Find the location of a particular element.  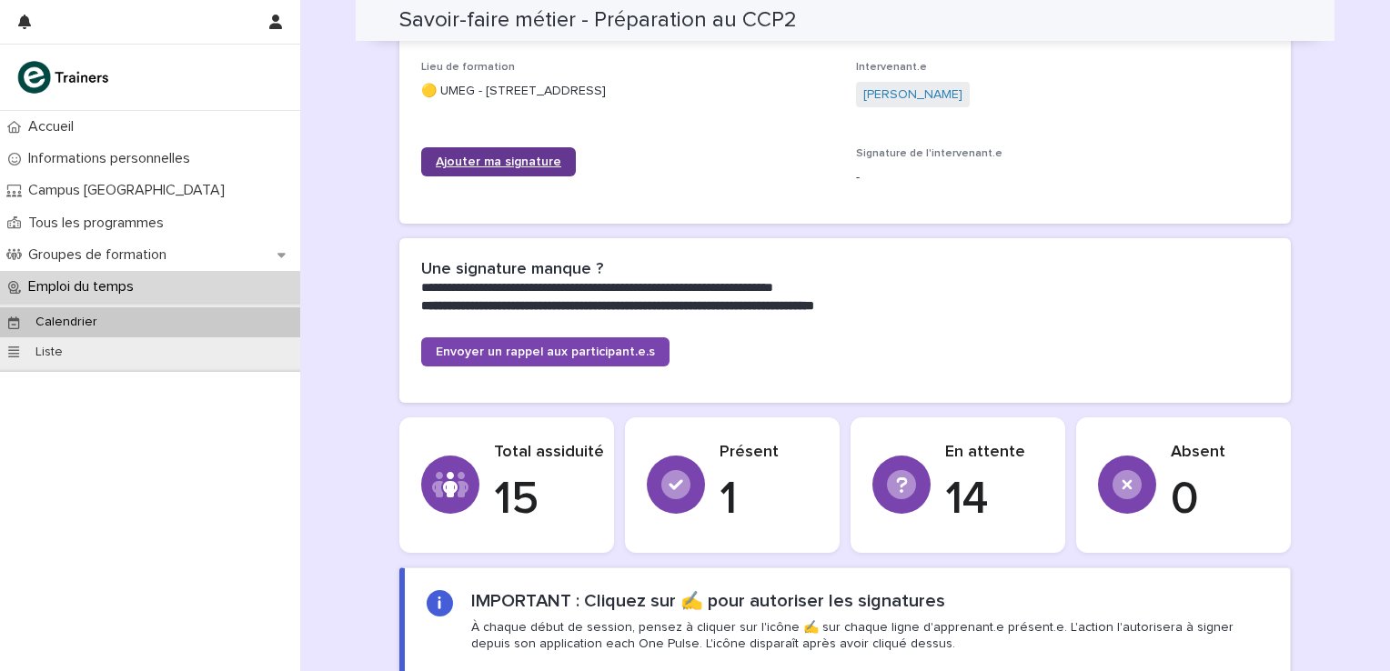

p: En attente is located at coordinates (994, 453).